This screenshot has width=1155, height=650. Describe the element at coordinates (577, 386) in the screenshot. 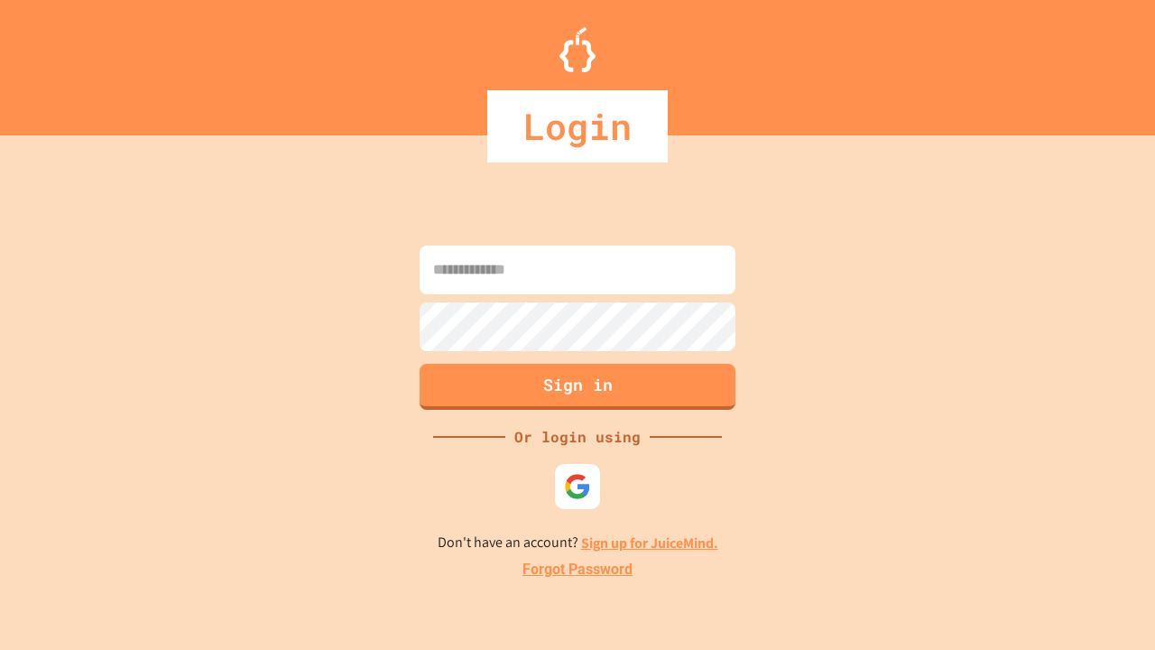

I see `button: Sign in` at that location.